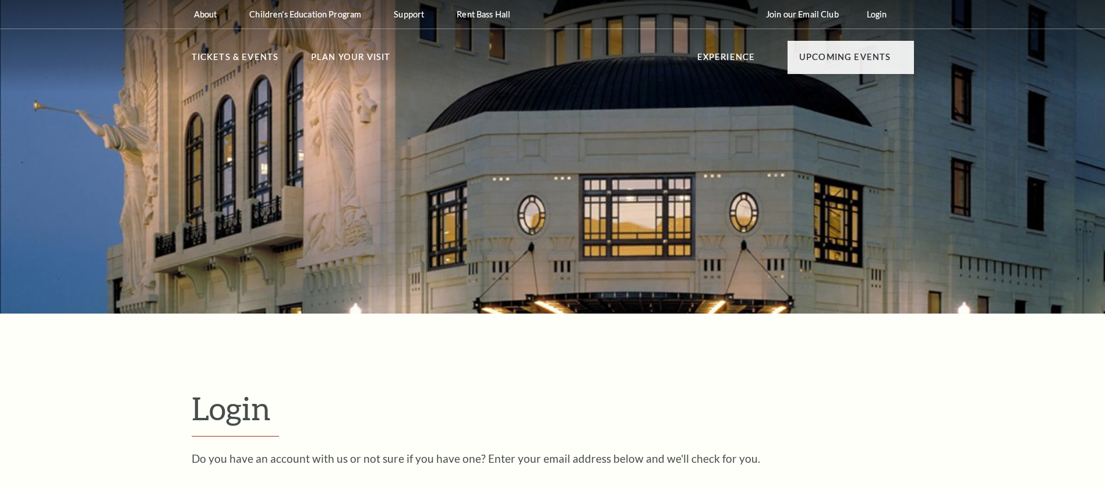 This screenshot has width=1105, height=489. What do you see at coordinates (351, 61) in the screenshot?
I see `p: Plan Your Visit` at bounding box center [351, 61].